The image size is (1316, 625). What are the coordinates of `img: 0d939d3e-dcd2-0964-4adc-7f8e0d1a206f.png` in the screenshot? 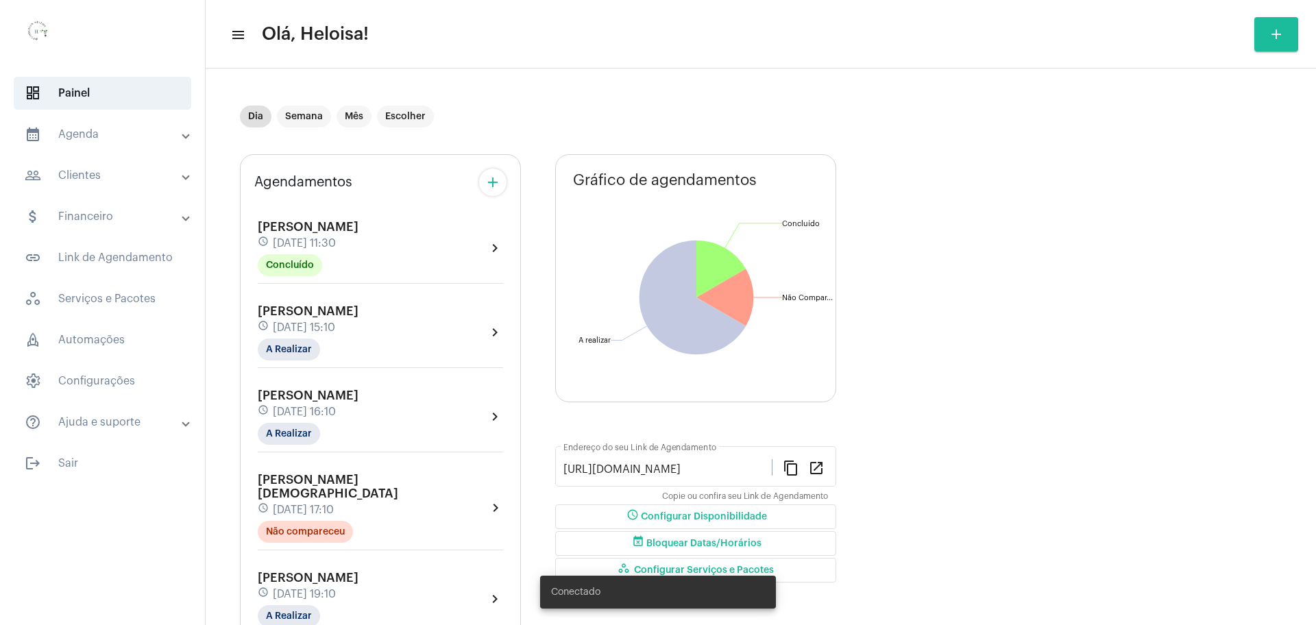 It's located at (38, 34).